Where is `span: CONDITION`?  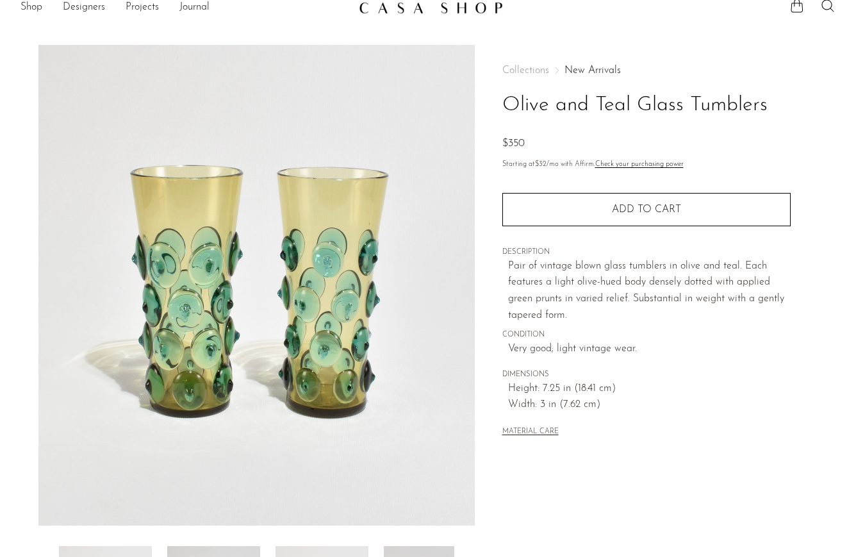
span: CONDITION is located at coordinates (647, 335).